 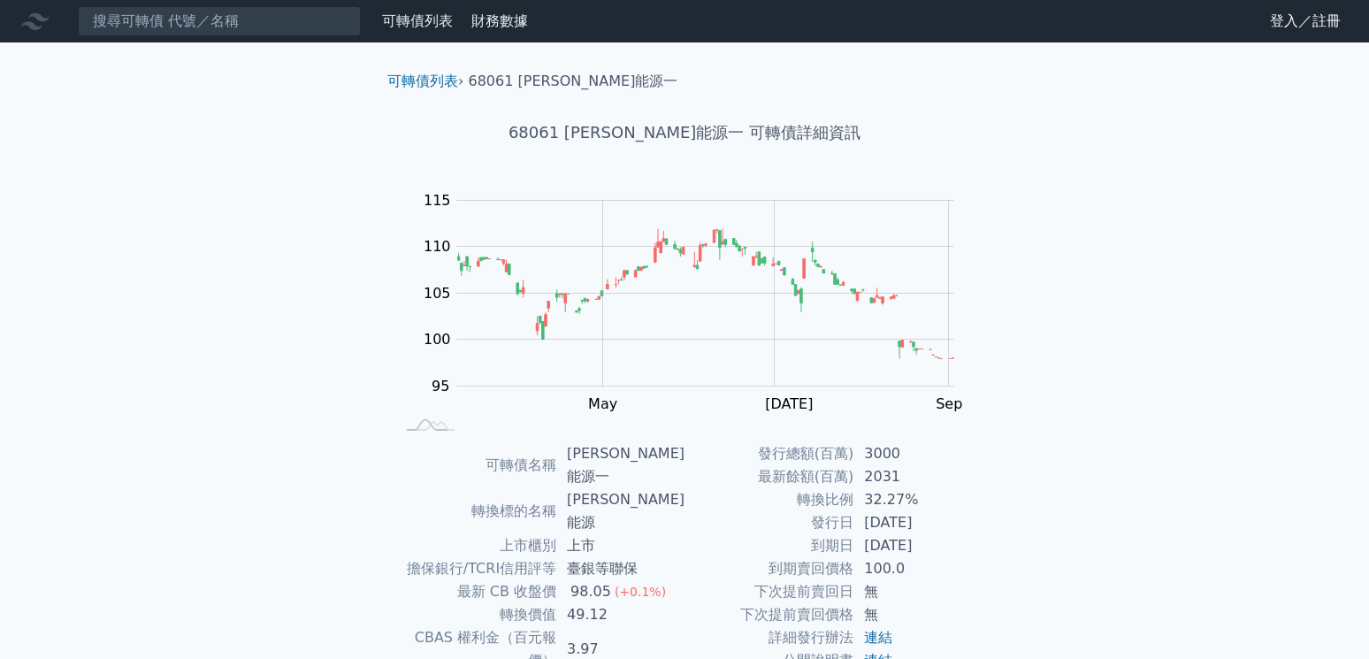 I want to click on td: 轉換標的名稱, so click(x=475, y=511).